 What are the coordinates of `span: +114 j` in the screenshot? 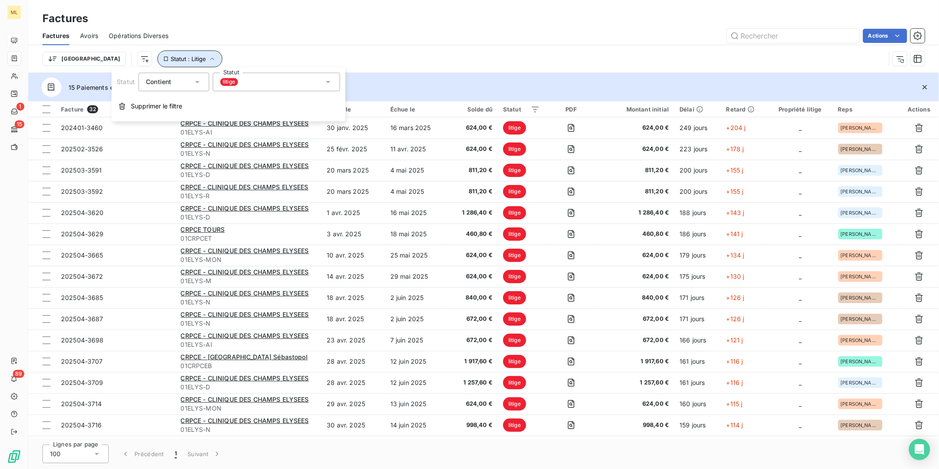 It's located at (735, 425).